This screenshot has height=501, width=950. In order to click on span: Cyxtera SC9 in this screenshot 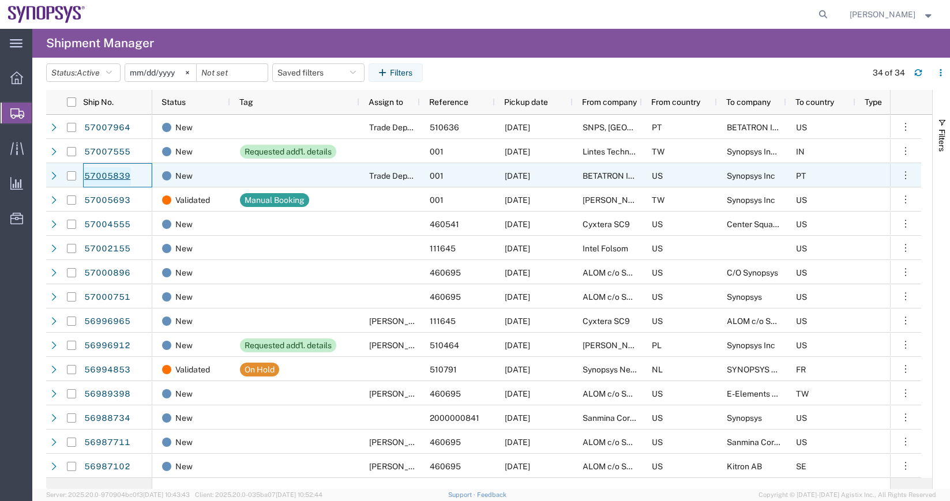, I will do `click(606, 321)`.